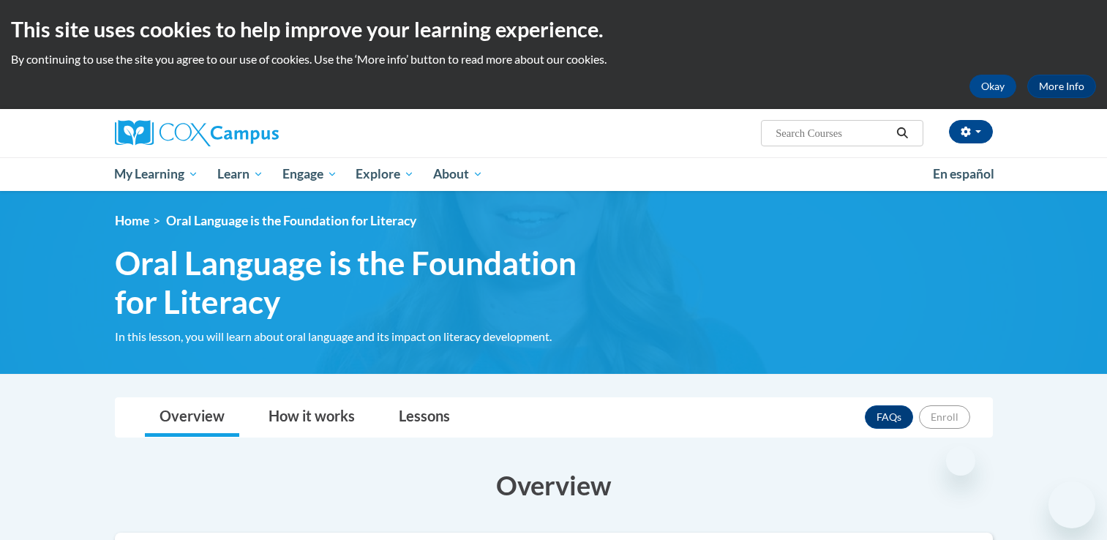  Describe the element at coordinates (254, 133) in the screenshot. I see `a: Cox Campus` at that location.